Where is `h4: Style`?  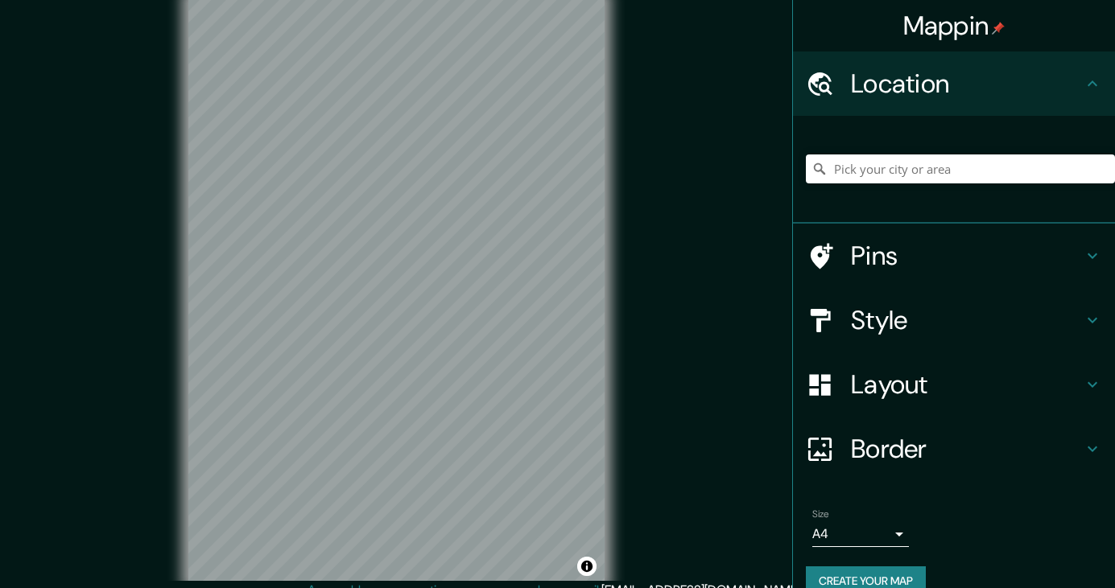 h4: Style is located at coordinates (967, 320).